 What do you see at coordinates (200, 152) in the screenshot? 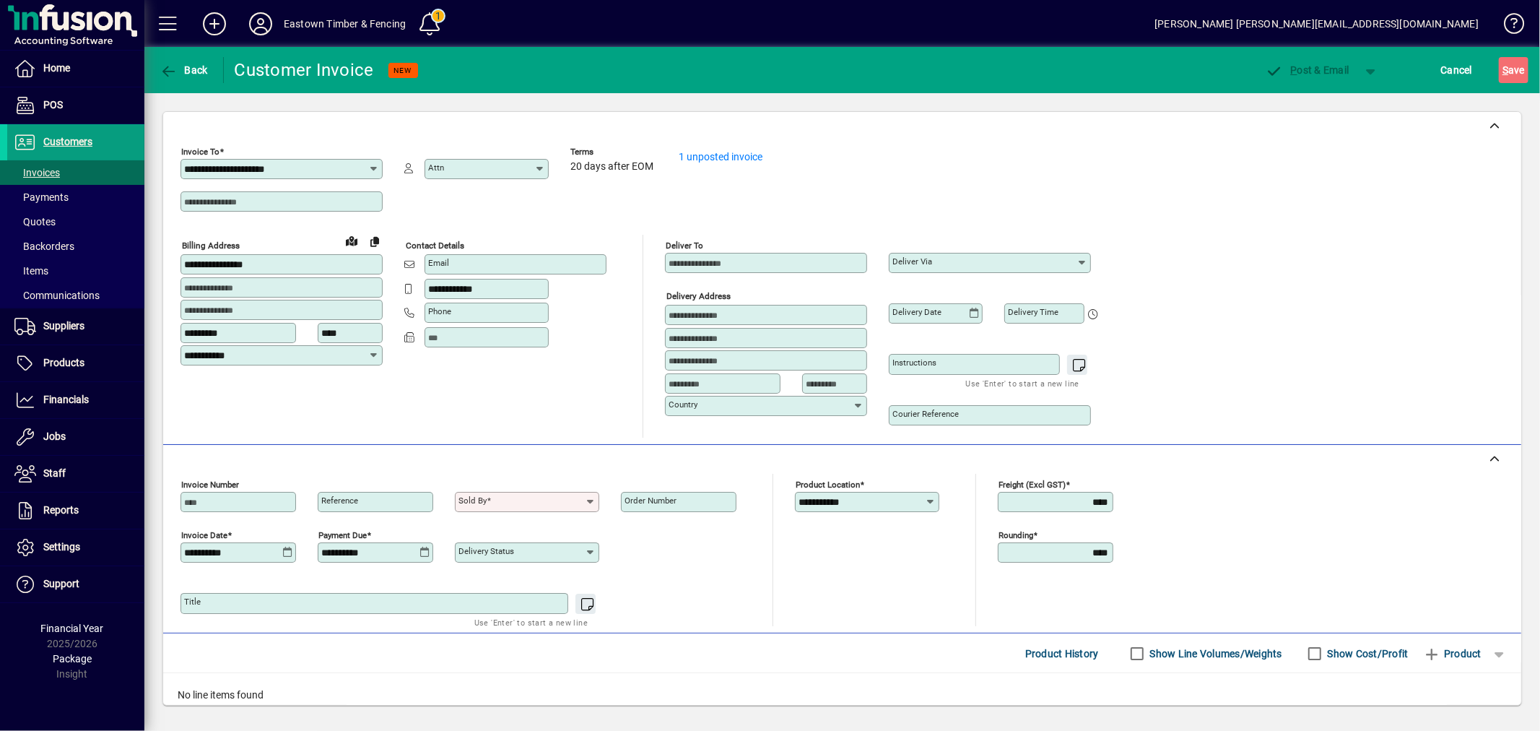
I see `mat-label: Invoice To` at bounding box center [200, 152].